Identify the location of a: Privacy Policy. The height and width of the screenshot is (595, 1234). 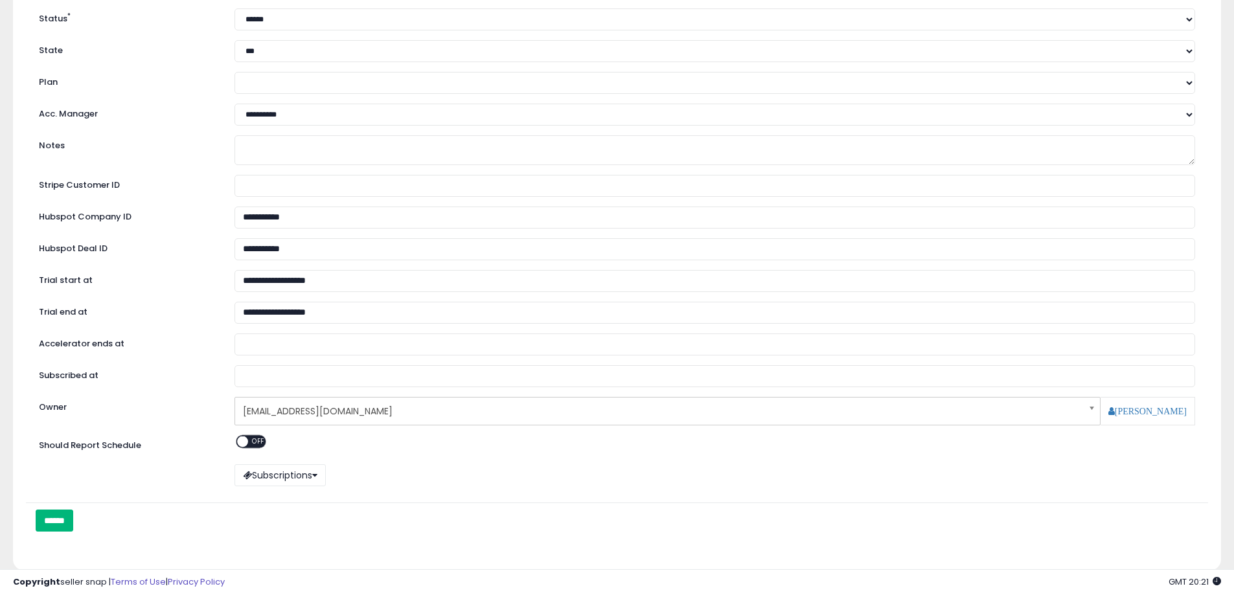
(196, 582).